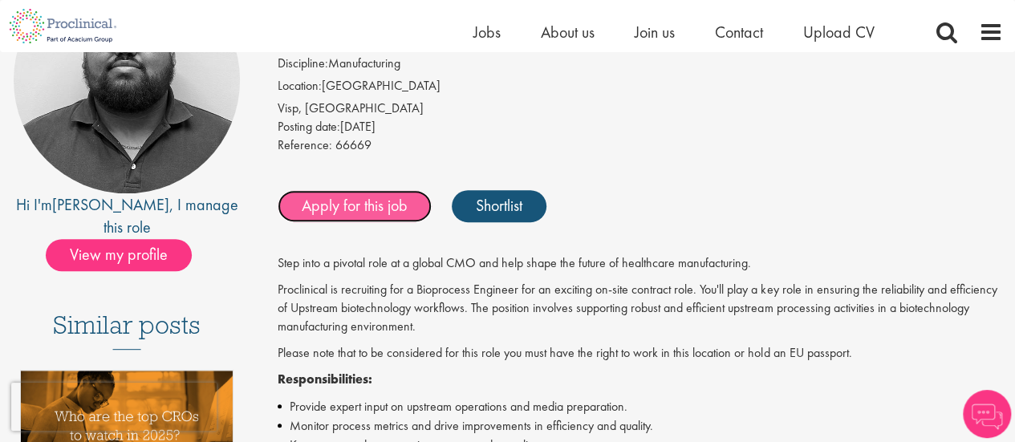 The image size is (1015, 442). What do you see at coordinates (838, 32) in the screenshot?
I see `a: Upload CV` at bounding box center [838, 32].